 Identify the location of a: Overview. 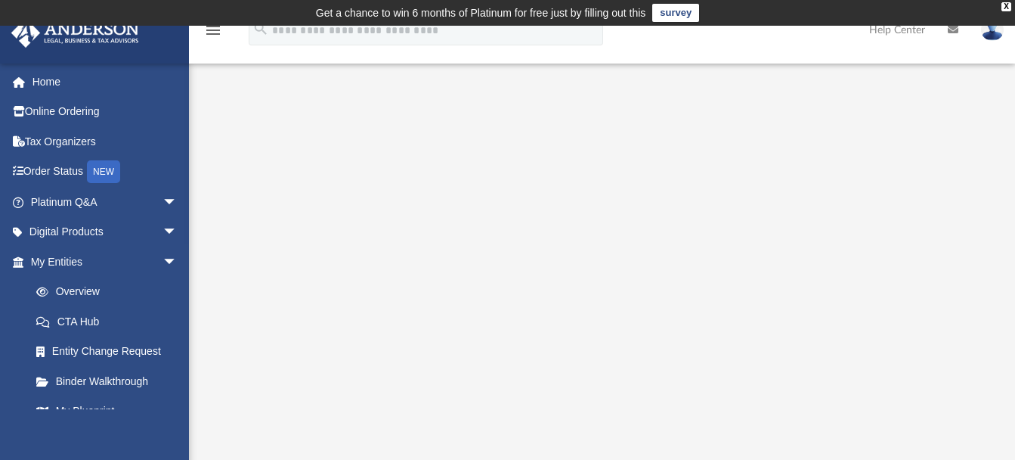
(110, 292).